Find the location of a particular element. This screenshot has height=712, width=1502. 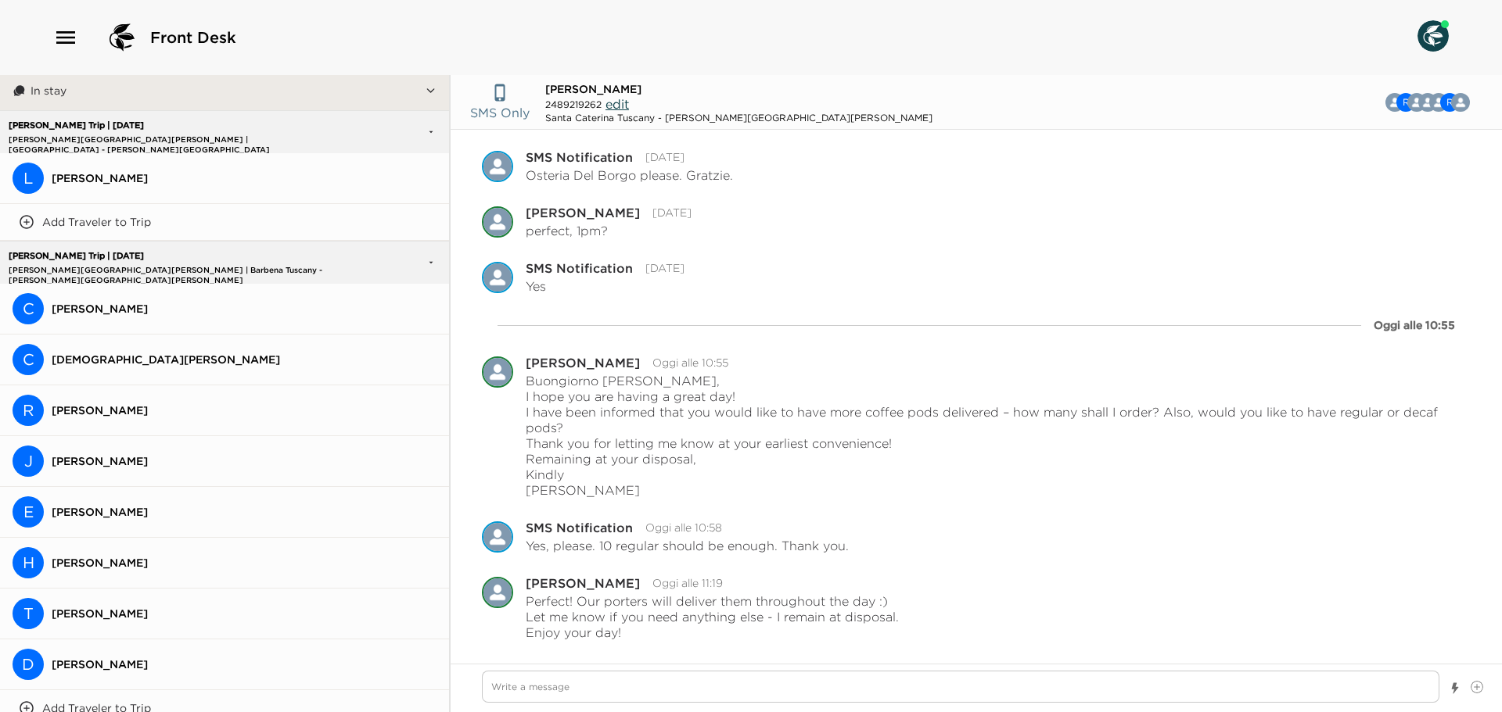

div: Chiara Leoni is located at coordinates (497, 222).